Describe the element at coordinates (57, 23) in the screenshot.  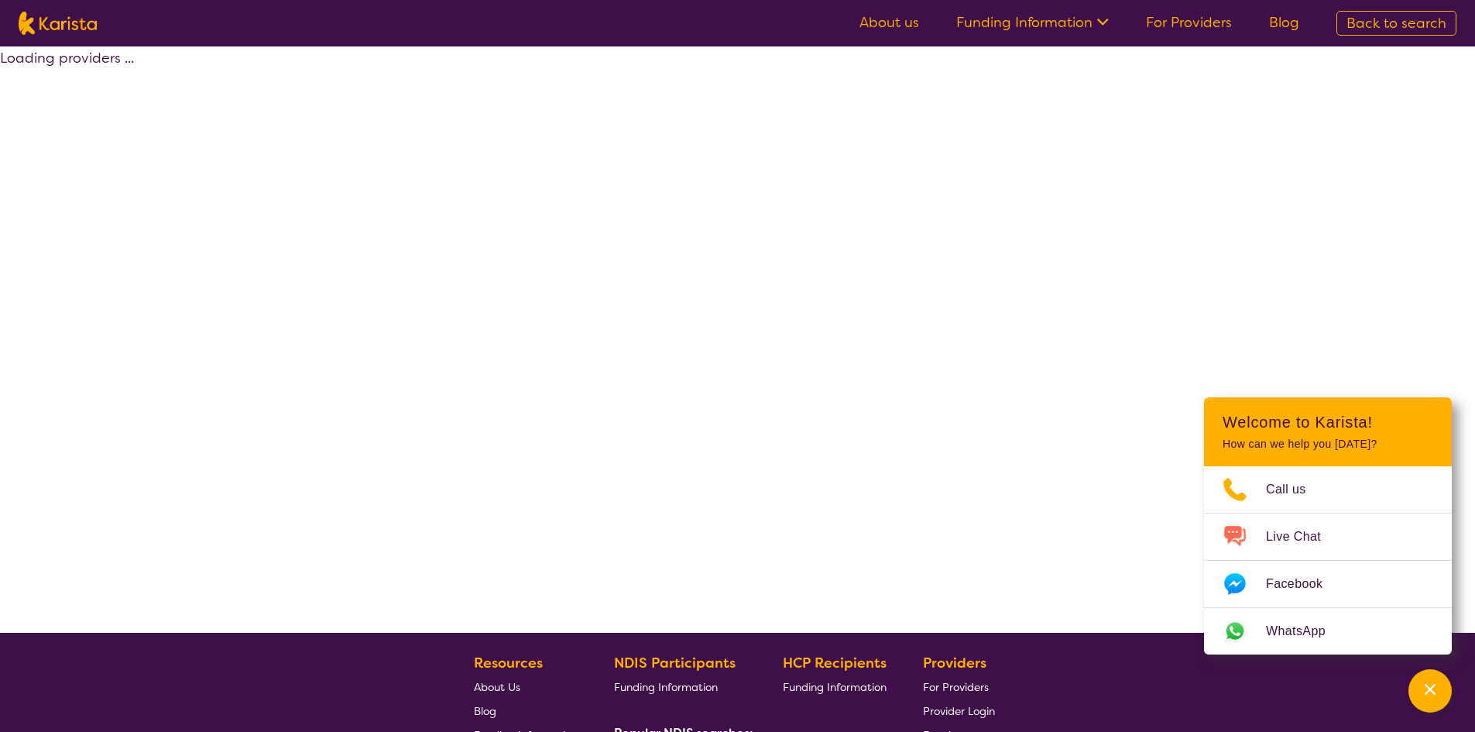
I see `img: Karista logo` at that location.